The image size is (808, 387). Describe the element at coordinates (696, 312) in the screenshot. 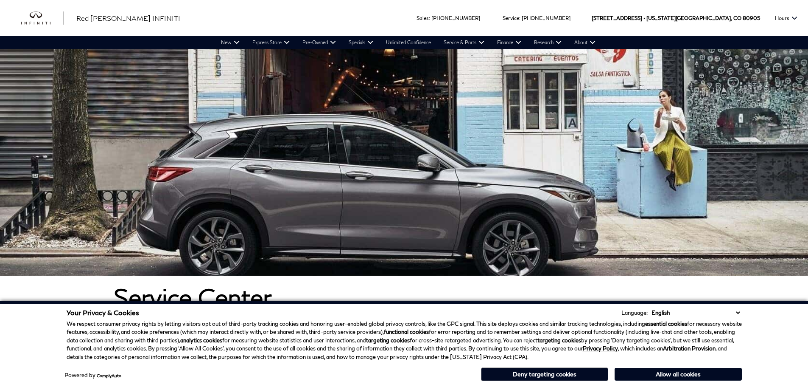

I see `select: Language Select` at that location.